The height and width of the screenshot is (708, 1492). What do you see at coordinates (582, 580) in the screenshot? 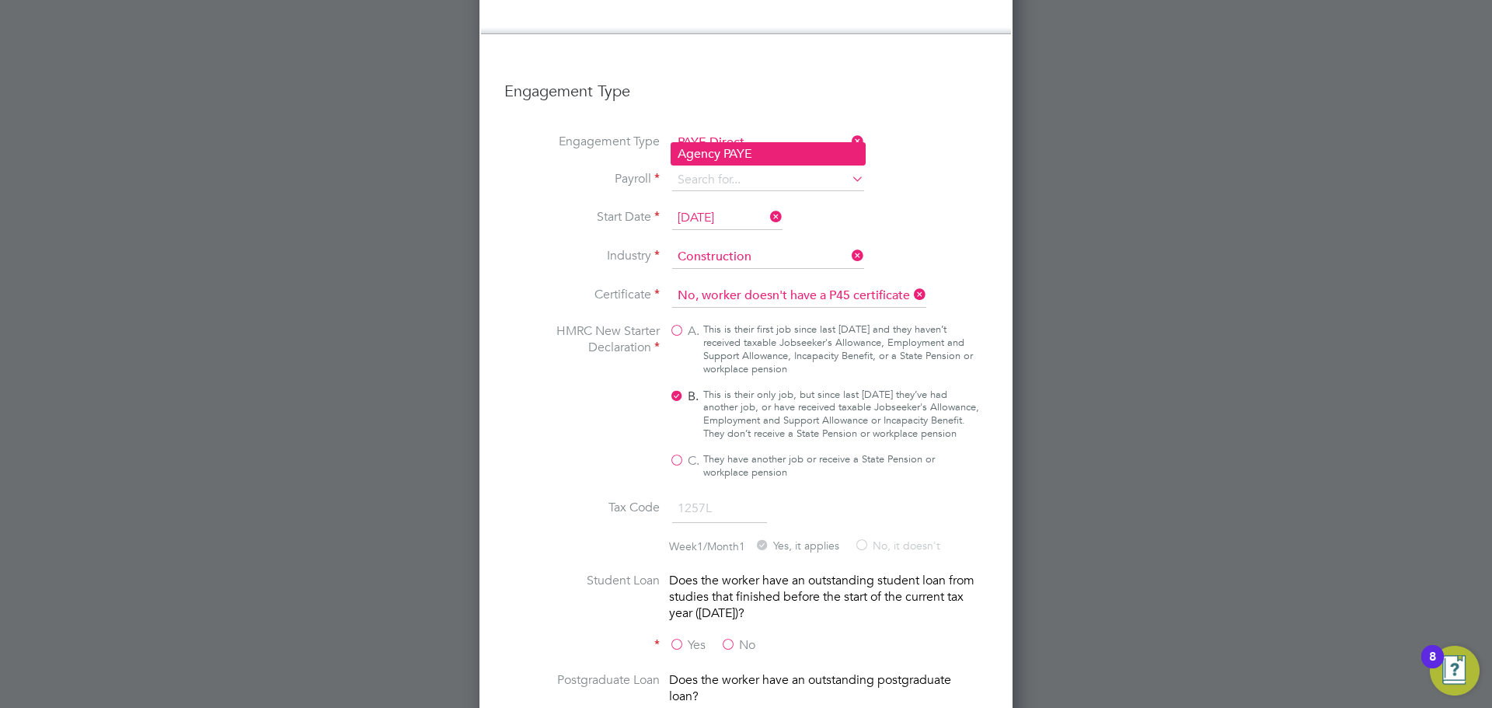
I see `label: Student Loan` at bounding box center [582, 580].